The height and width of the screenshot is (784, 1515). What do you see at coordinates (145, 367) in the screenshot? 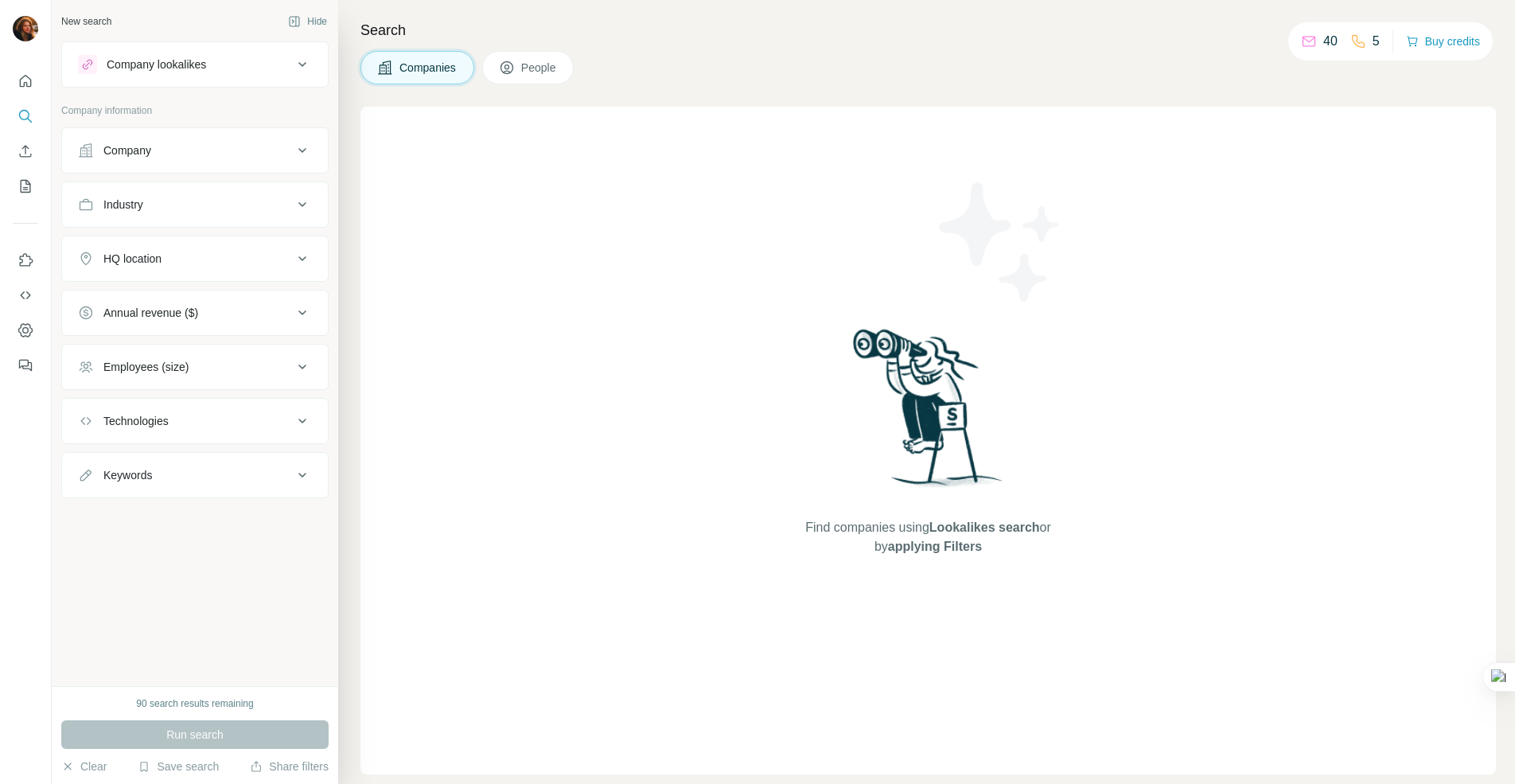
I see `div: Employees (size)` at bounding box center [145, 367].